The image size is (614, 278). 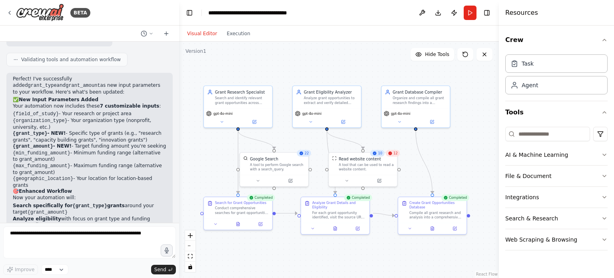 I want to click on button: Search & Research, so click(x=556, y=218).